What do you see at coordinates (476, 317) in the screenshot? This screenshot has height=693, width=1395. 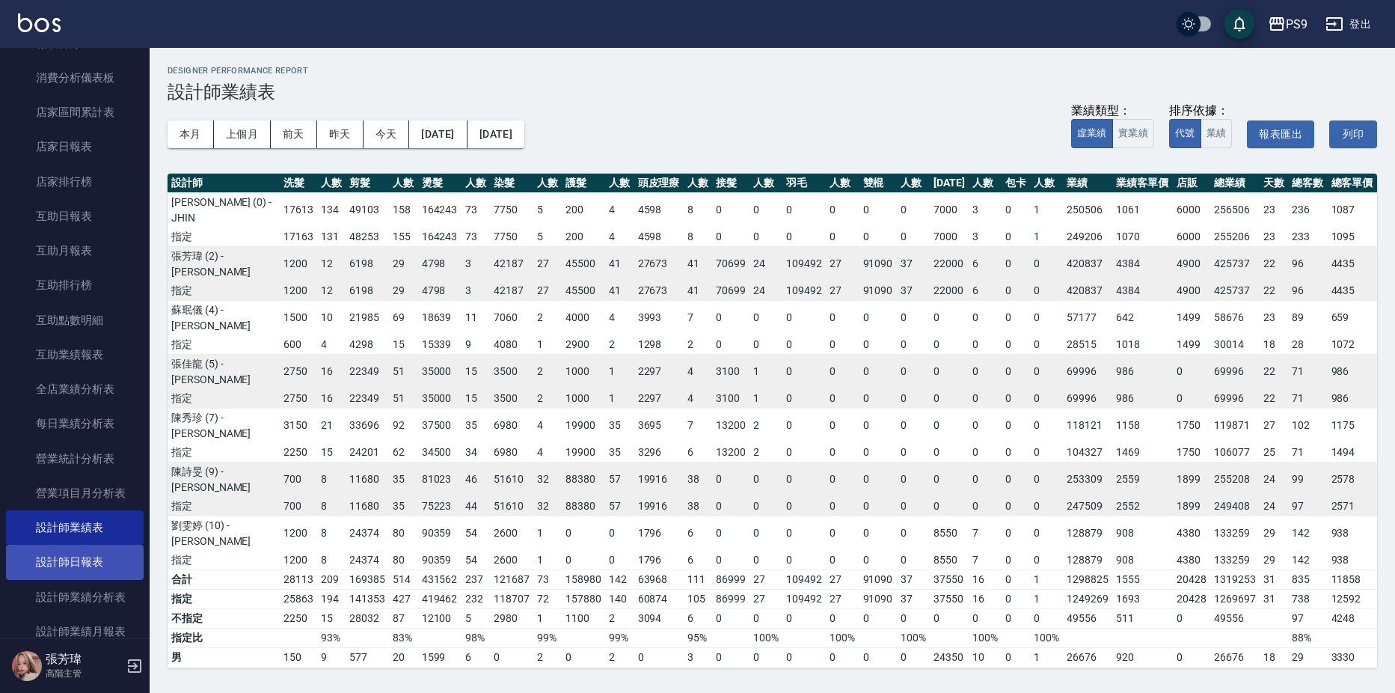 I see `td: 11` at bounding box center [476, 317].